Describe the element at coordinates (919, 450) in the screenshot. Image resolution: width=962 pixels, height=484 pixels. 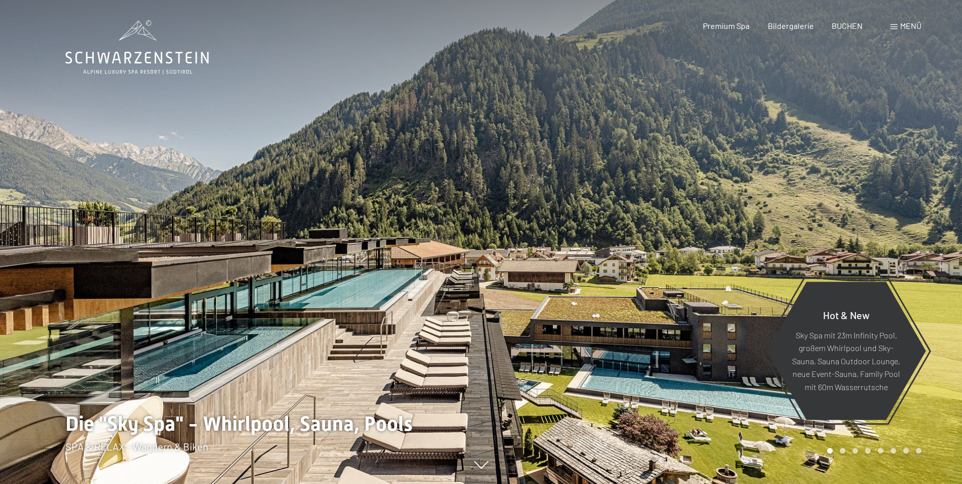
I see `div: Carousel Page 8` at that location.